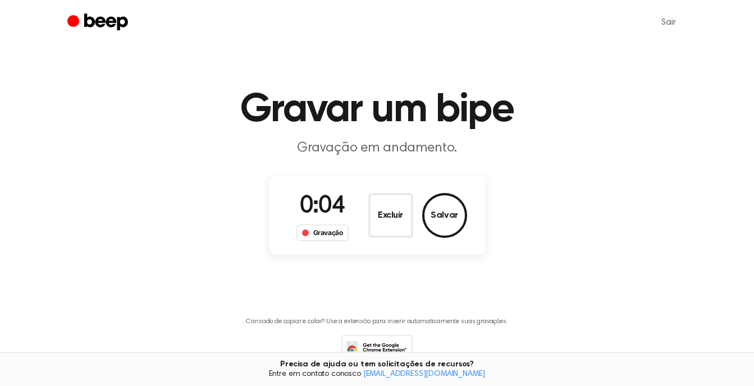  Describe the element at coordinates (377, 148) in the screenshot. I see `p: Gravação em andamento.` at that location.